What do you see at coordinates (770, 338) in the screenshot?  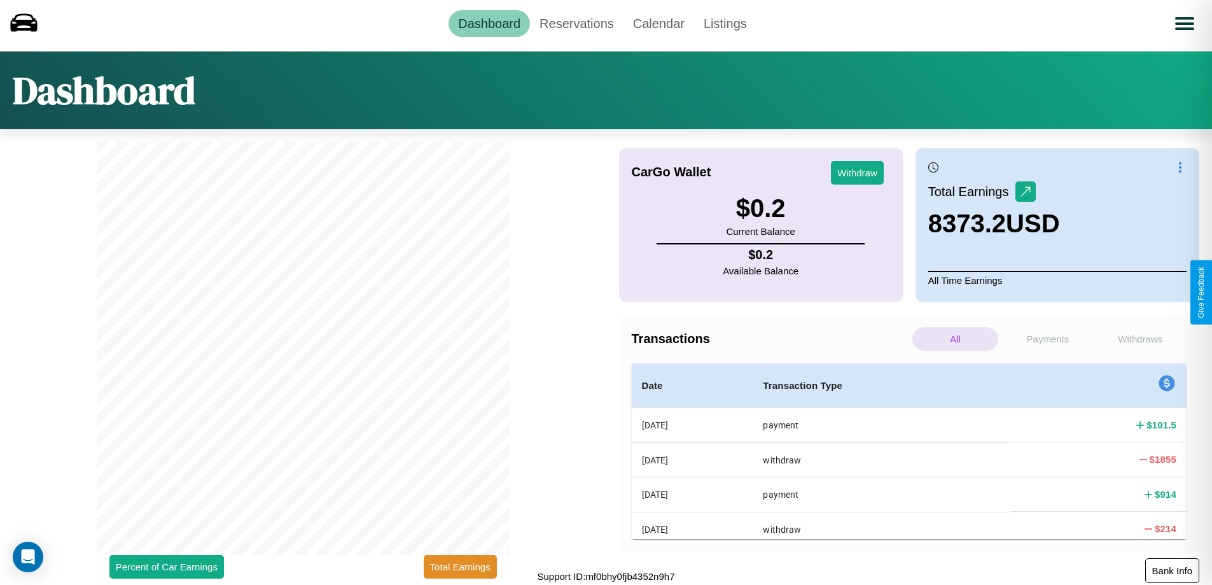 I see `h4: Transactions` at bounding box center [770, 338].